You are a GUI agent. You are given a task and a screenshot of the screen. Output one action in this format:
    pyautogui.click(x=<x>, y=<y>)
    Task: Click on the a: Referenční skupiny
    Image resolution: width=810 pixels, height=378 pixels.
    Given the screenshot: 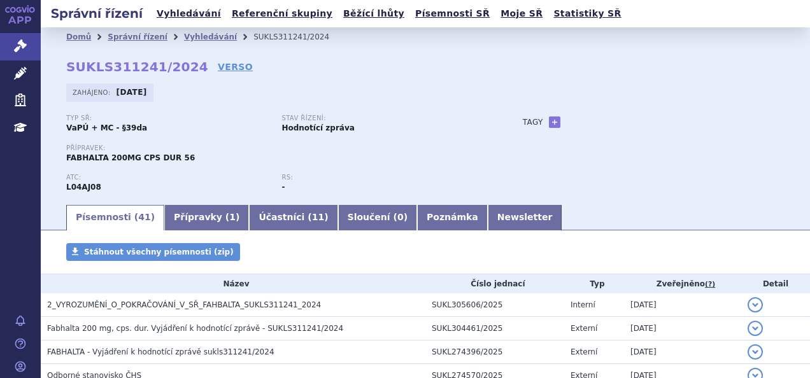 What is the action you would take?
    pyautogui.click(x=282, y=13)
    